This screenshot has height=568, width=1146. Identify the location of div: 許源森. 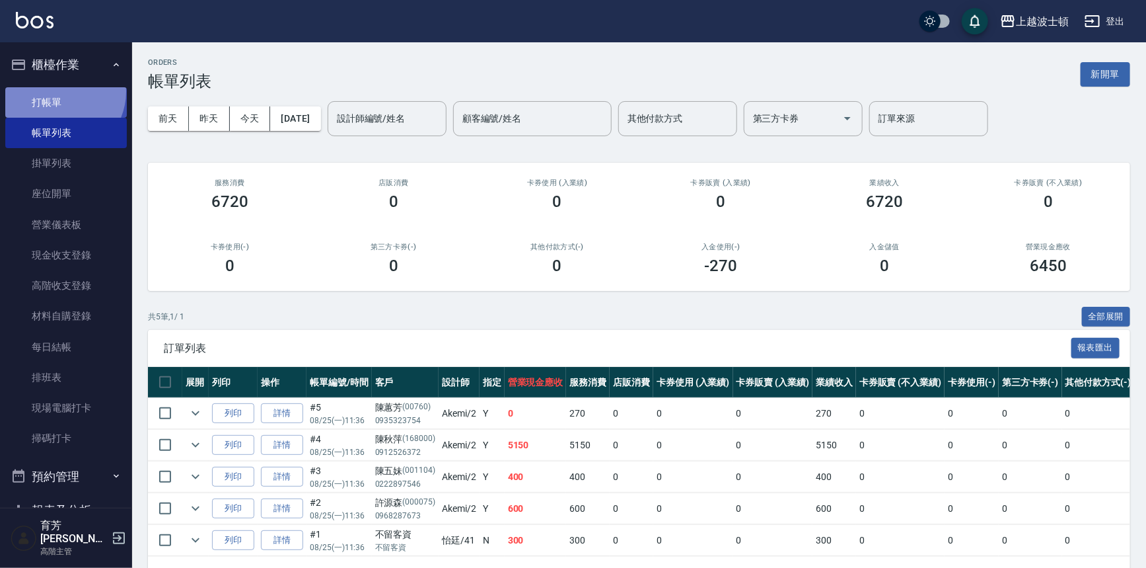
(406, 502).